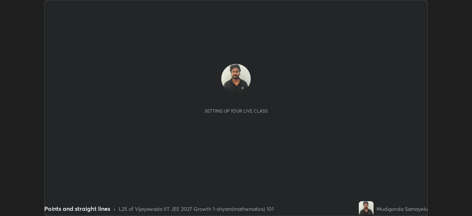  What do you see at coordinates (196, 208) in the screenshot?
I see `div: L25 of Vijayawada IIT JEE 2027 Growth 1-shyam(mathematics) 101` at bounding box center [196, 208].